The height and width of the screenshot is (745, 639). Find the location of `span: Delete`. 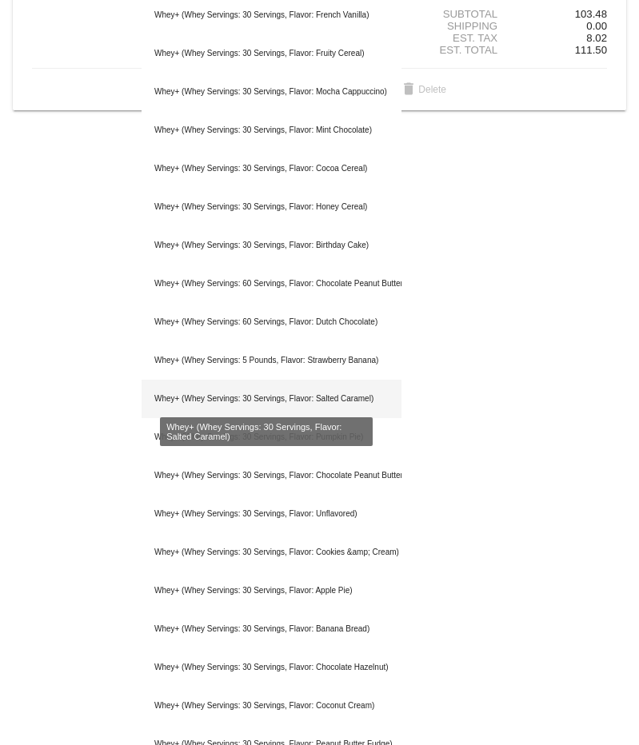

span: Delete is located at coordinates (422, 90).